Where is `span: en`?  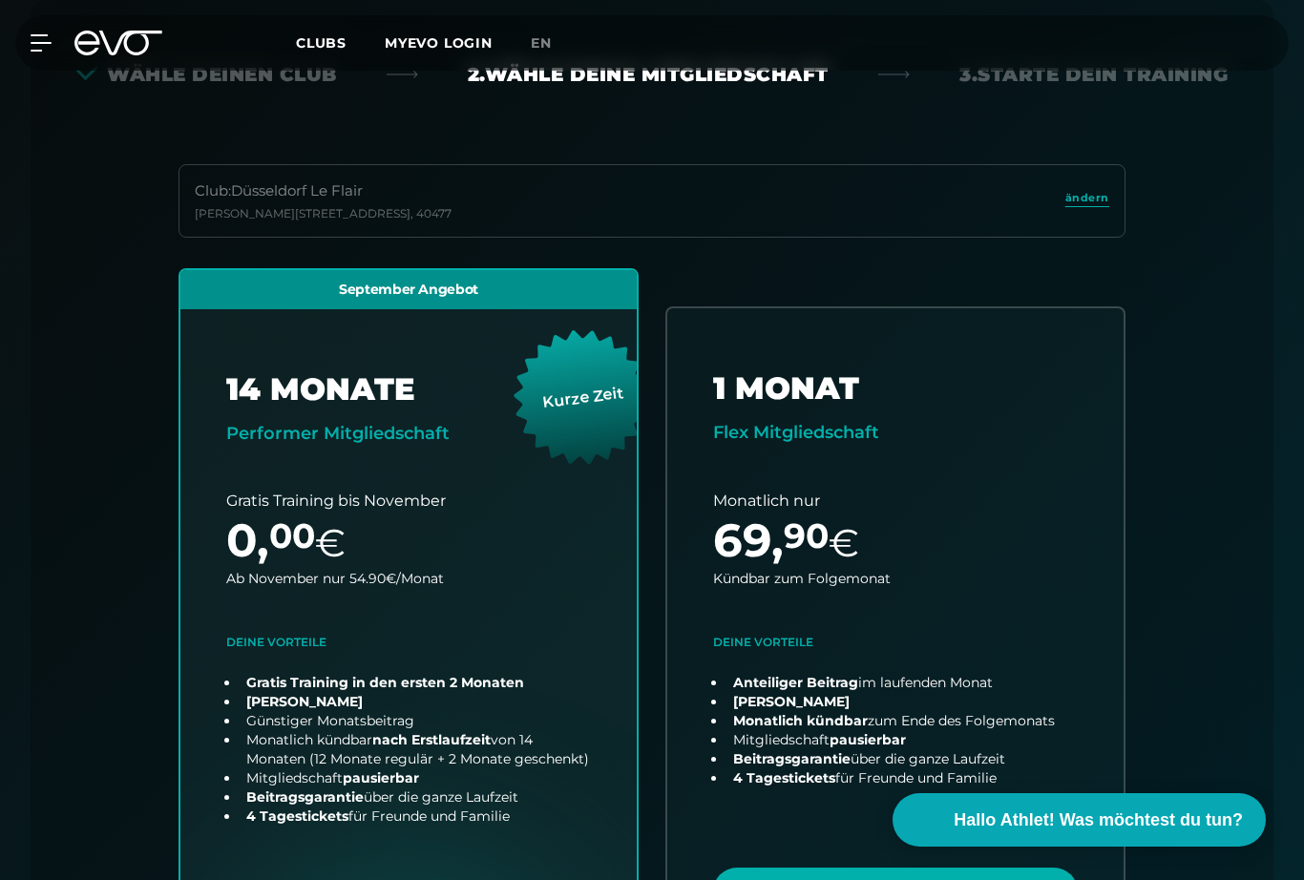 span: en is located at coordinates (541, 43).